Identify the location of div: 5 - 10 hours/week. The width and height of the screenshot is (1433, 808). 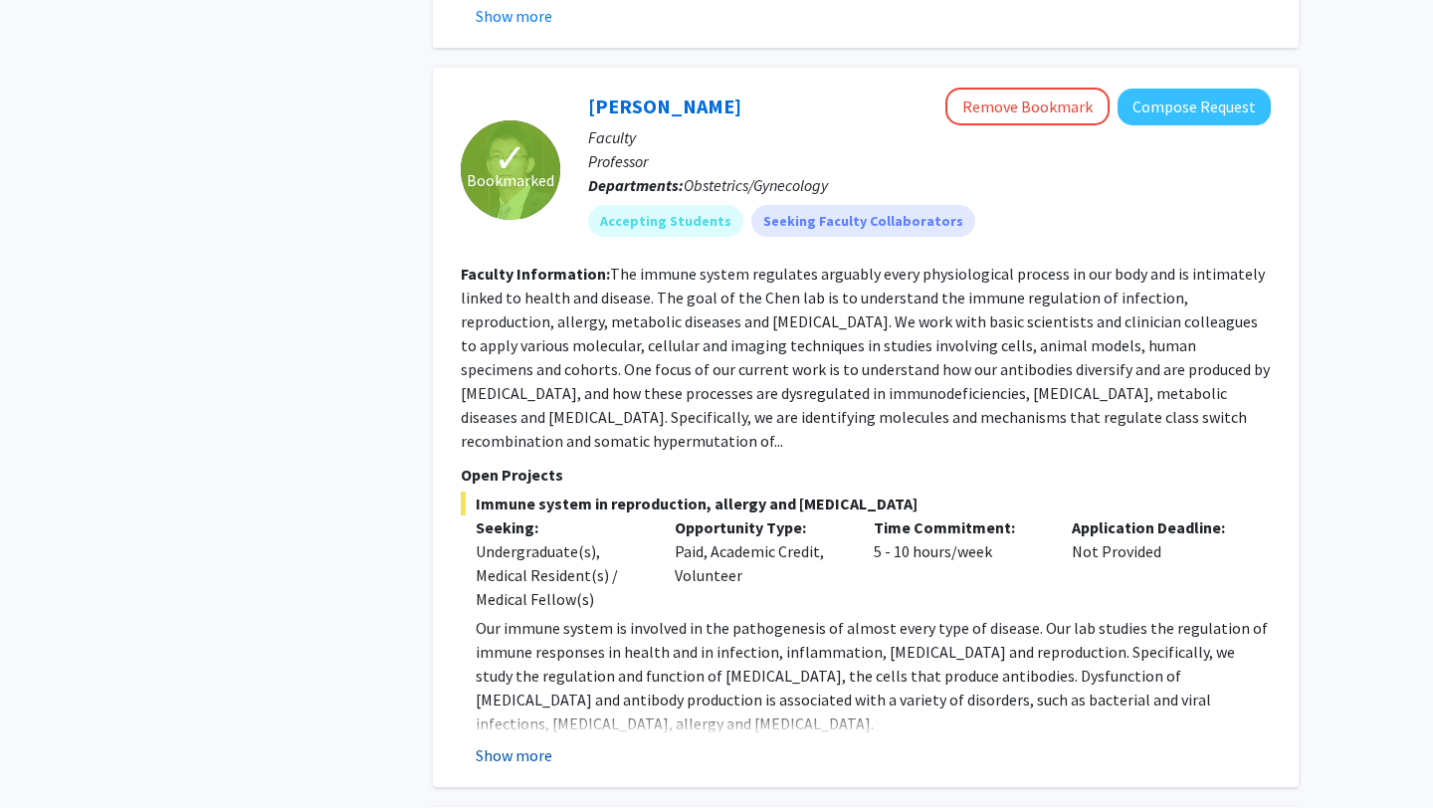
(958, 563).